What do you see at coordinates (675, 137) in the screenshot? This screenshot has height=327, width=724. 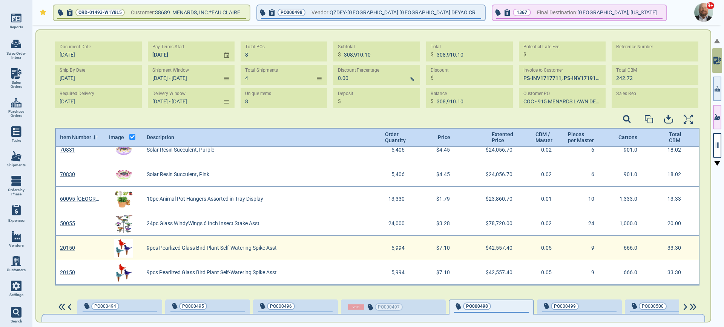 I see `span: Total CBM` at bounding box center [675, 137].